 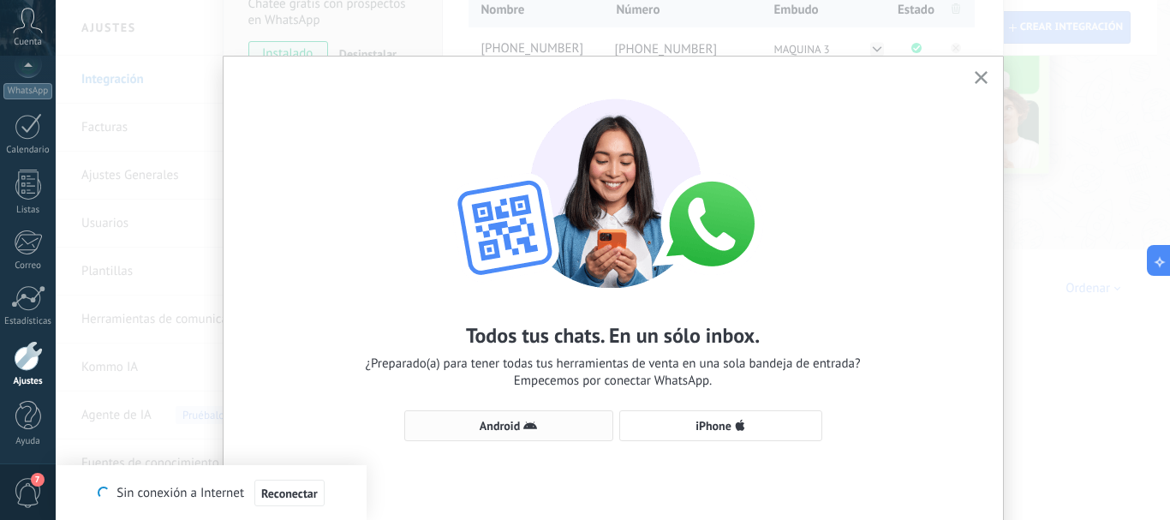 What do you see at coordinates (289, 493) in the screenshot?
I see `span: Reconectar` at bounding box center [289, 493].